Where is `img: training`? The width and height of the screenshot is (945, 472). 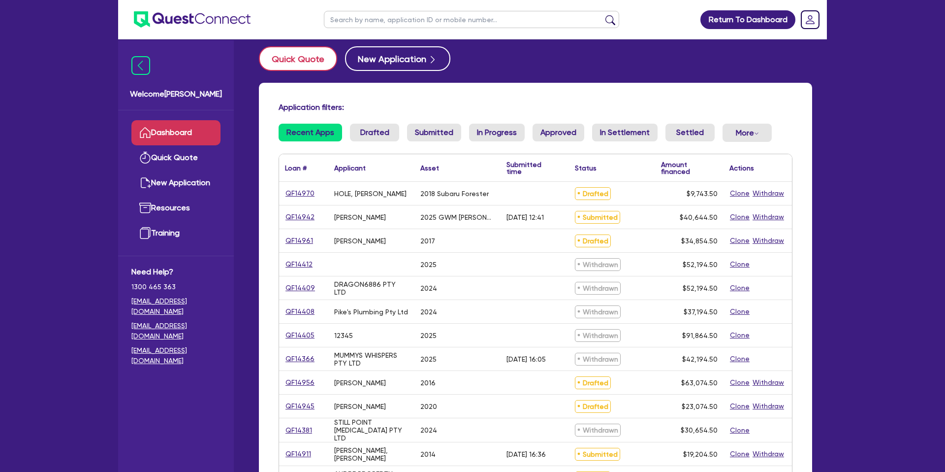 img: training is located at coordinates (145, 233).